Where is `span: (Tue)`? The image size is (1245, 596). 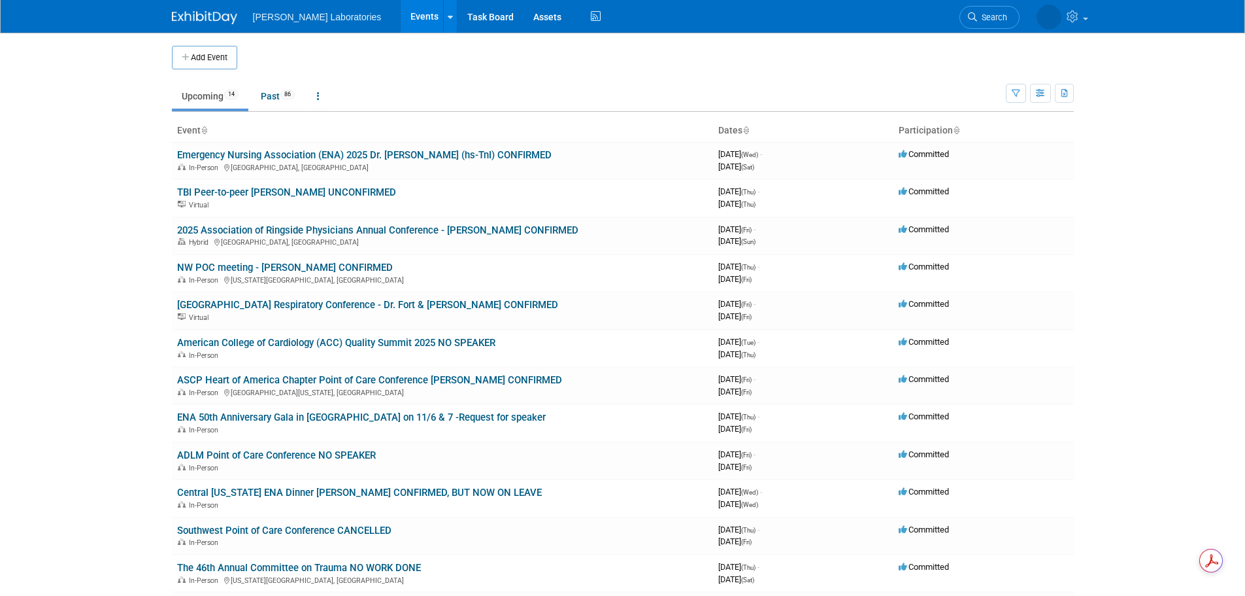 span: (Tue) is located at coordinates (749, 342).